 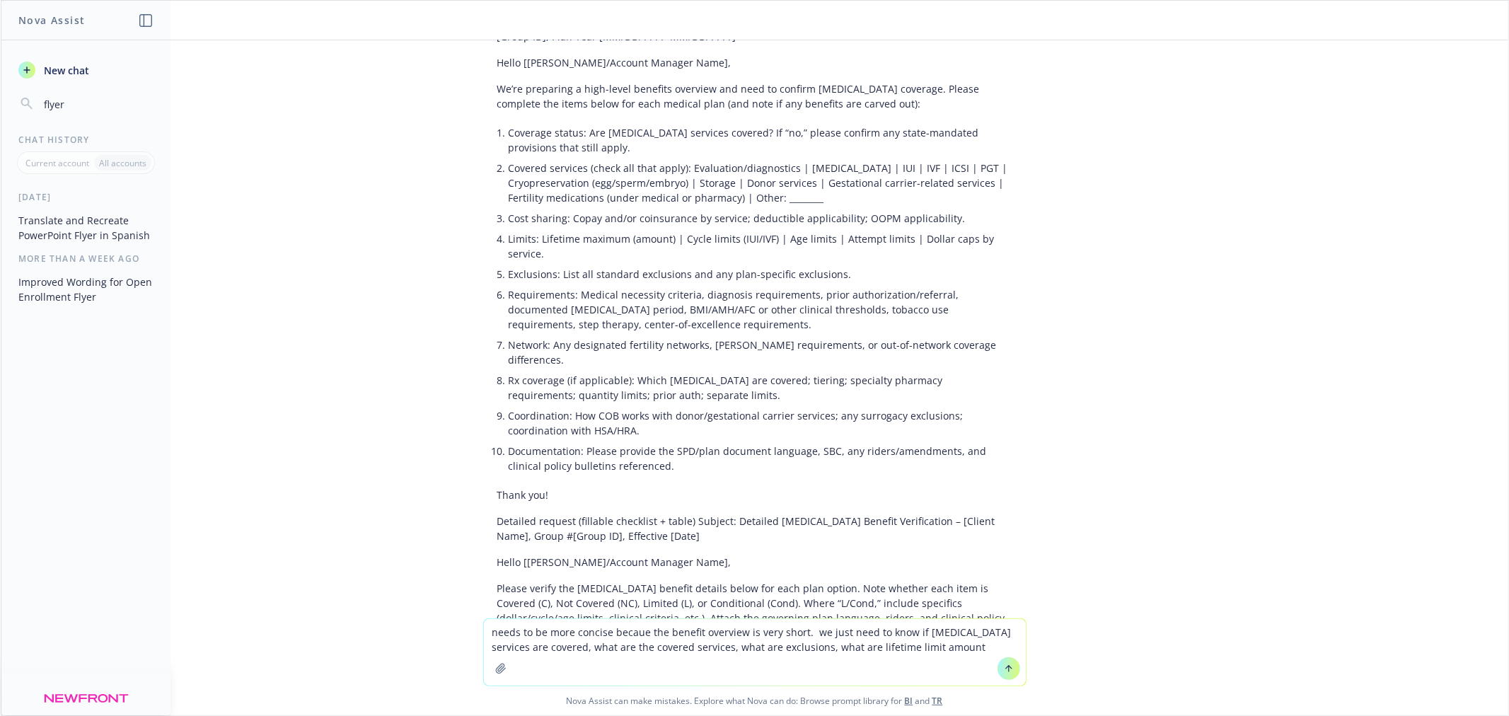 I want to click on span: New chat, so click(x=65, y=70).